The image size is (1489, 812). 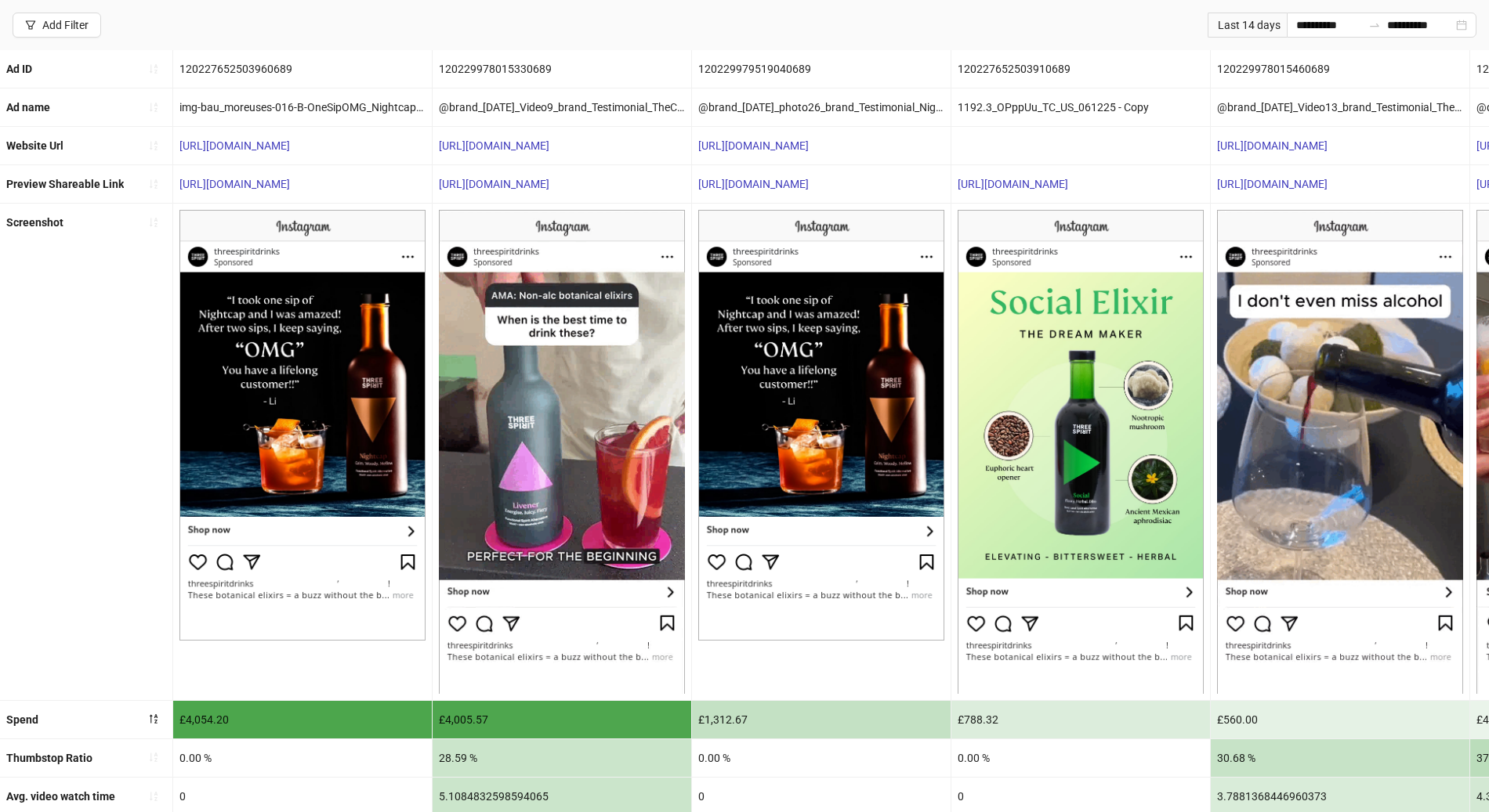 What do you see at coordinates (57, 25) in the screenshot?
I see `button: Add Filter` at bounding box center [57, 25].